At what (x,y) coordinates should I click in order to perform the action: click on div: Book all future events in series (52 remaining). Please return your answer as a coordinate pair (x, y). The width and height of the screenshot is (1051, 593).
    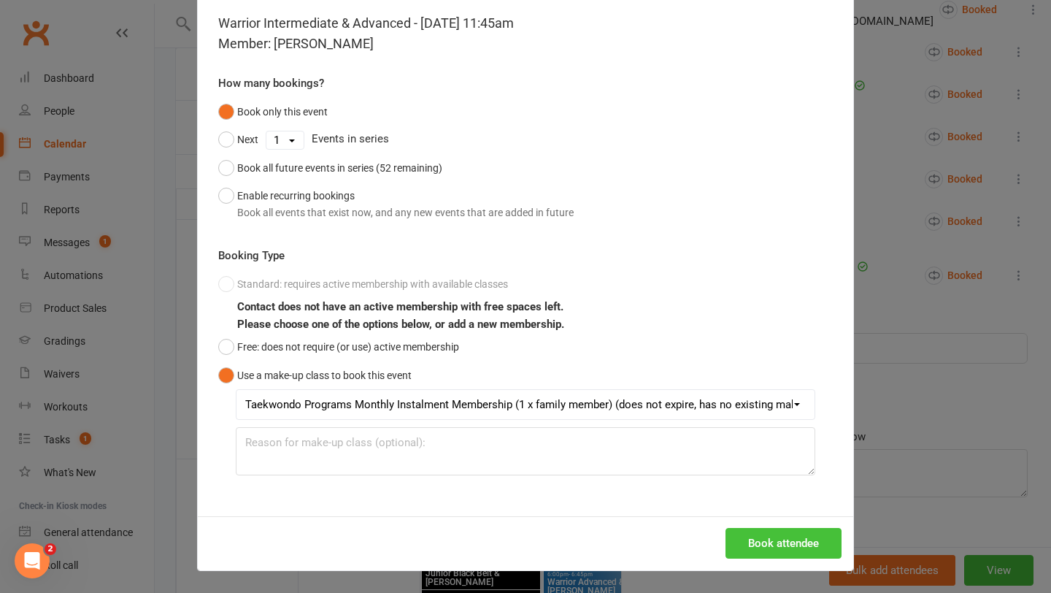
    Looking at the image, I should click on (339, 168).